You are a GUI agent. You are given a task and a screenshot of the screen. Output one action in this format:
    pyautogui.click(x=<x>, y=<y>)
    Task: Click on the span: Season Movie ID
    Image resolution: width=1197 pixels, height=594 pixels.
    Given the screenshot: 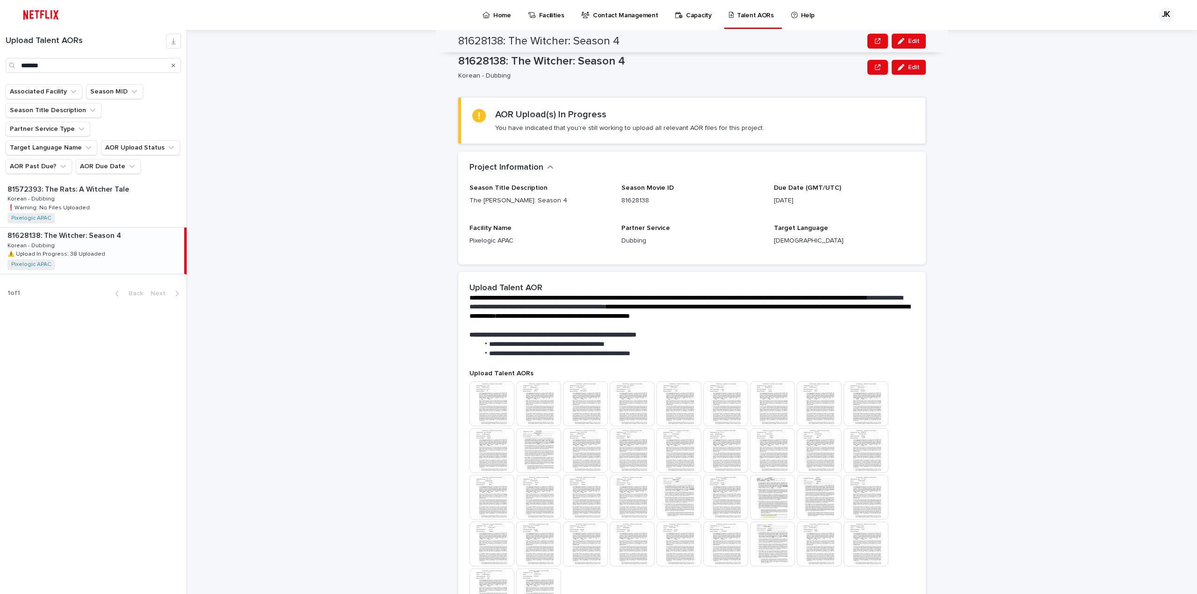 What is the action you would take?
    pyautogui.click(x=648, y=188)
    